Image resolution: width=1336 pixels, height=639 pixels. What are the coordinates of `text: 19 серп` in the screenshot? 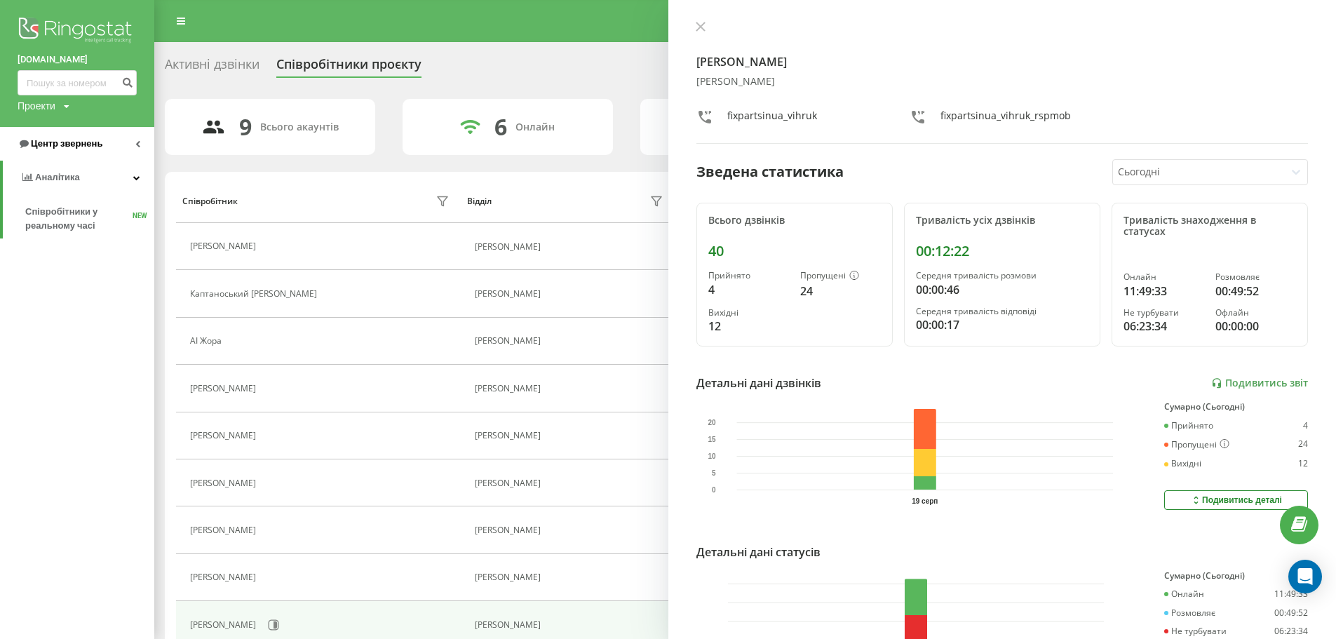 It's located at (924, 501).